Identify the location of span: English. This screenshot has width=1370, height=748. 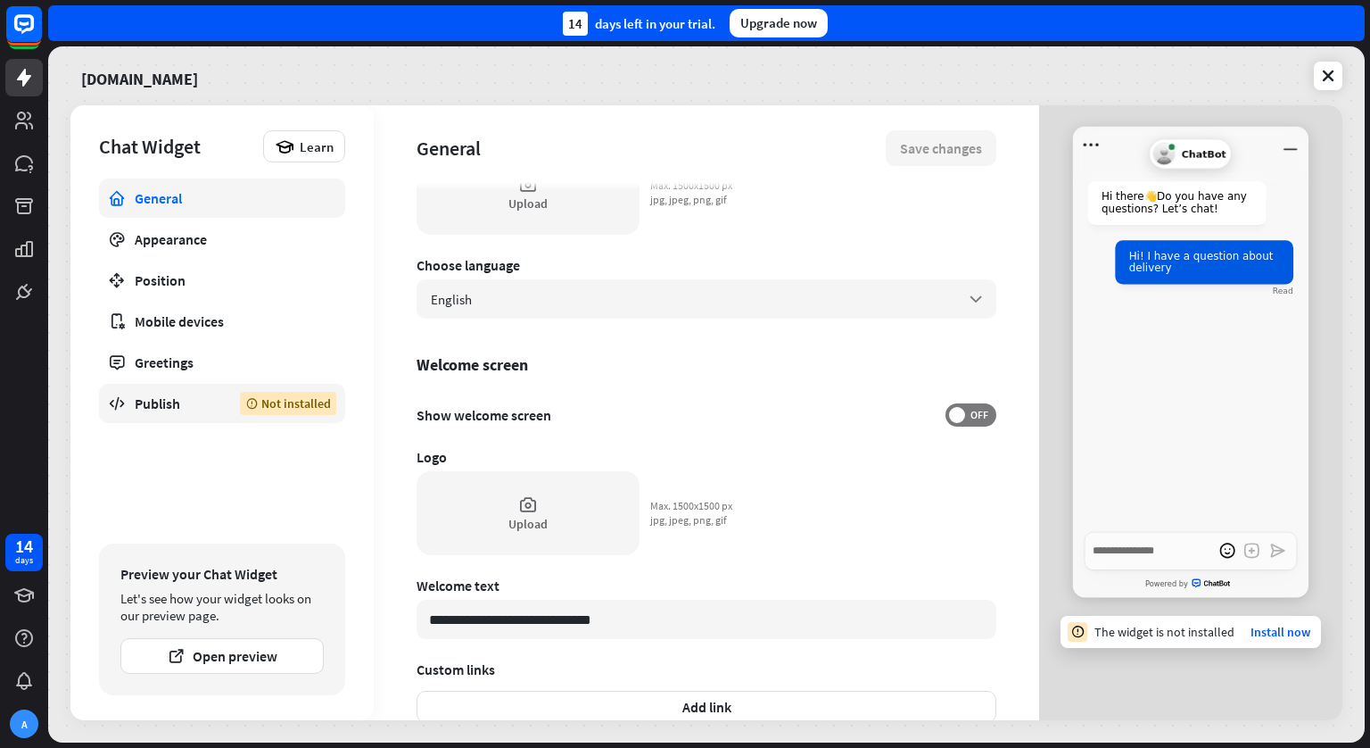
(451, 299).